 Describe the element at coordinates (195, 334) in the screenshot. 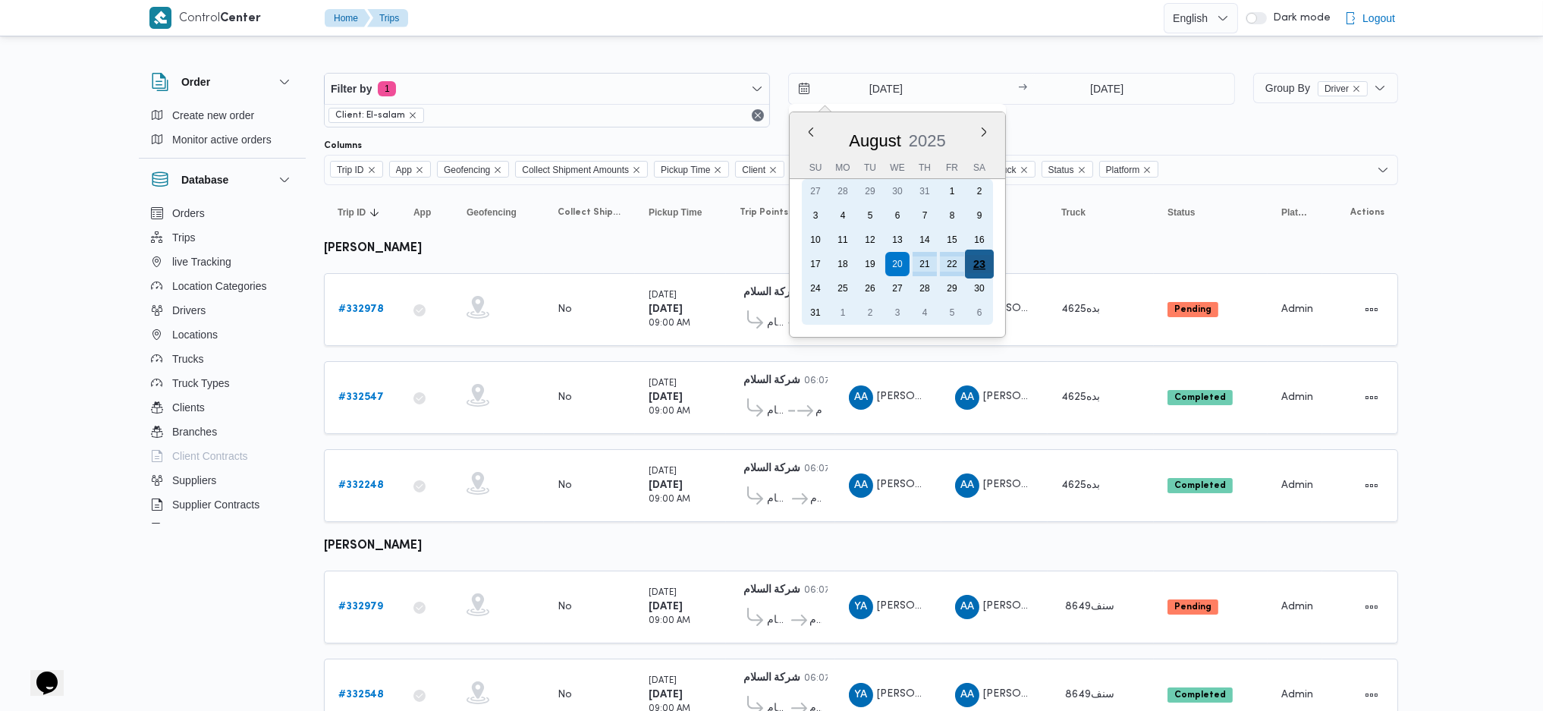

I see `span: Locations` at that location.